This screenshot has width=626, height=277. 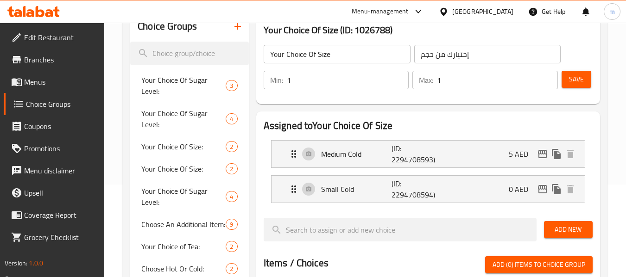 I want to click on span: Choose Hot Or Cold:, so click(x=183, y=269).